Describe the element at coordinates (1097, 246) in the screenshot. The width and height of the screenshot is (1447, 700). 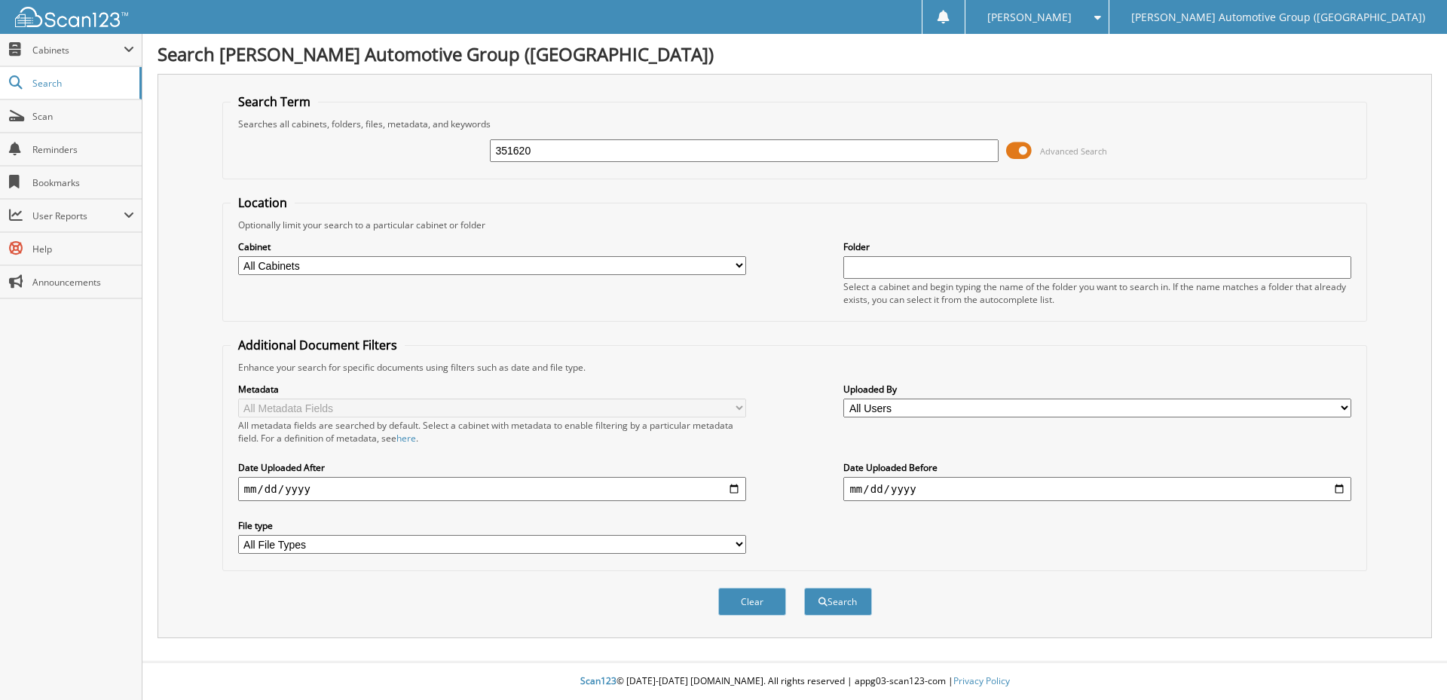
I see `label: Folder` at that location.